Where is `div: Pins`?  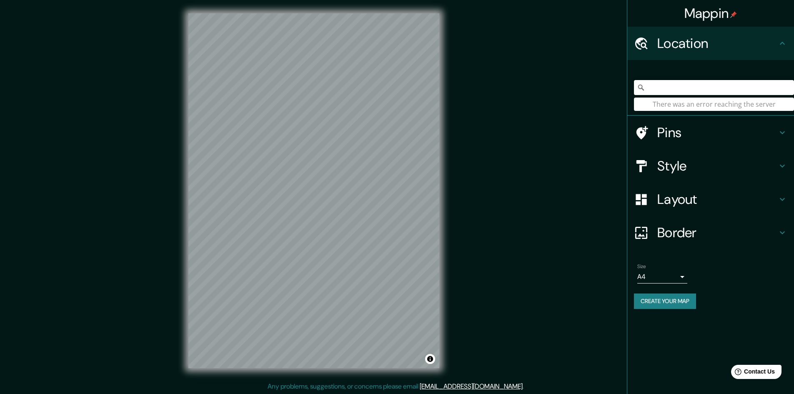
div: Pins is located at coordinates (711, 133).